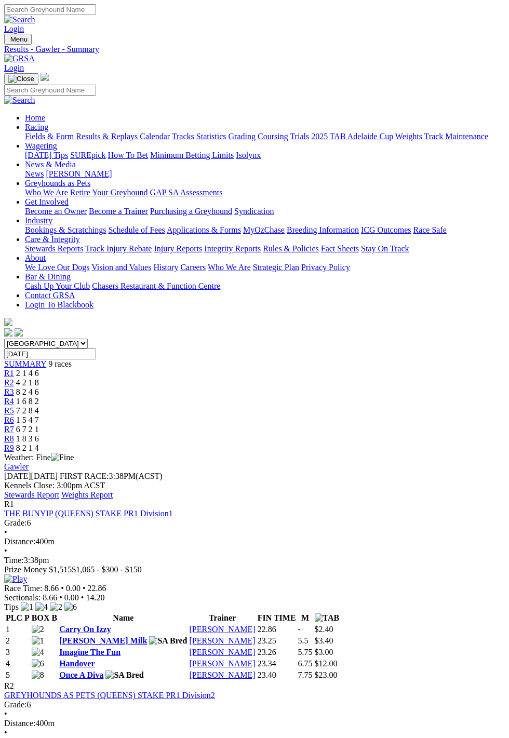 This screenshot has height=738, width=509. What do you see at coordinates (277, 675) in the screenshot?
I see `td: 23.40` at bounding box center [277, 675].